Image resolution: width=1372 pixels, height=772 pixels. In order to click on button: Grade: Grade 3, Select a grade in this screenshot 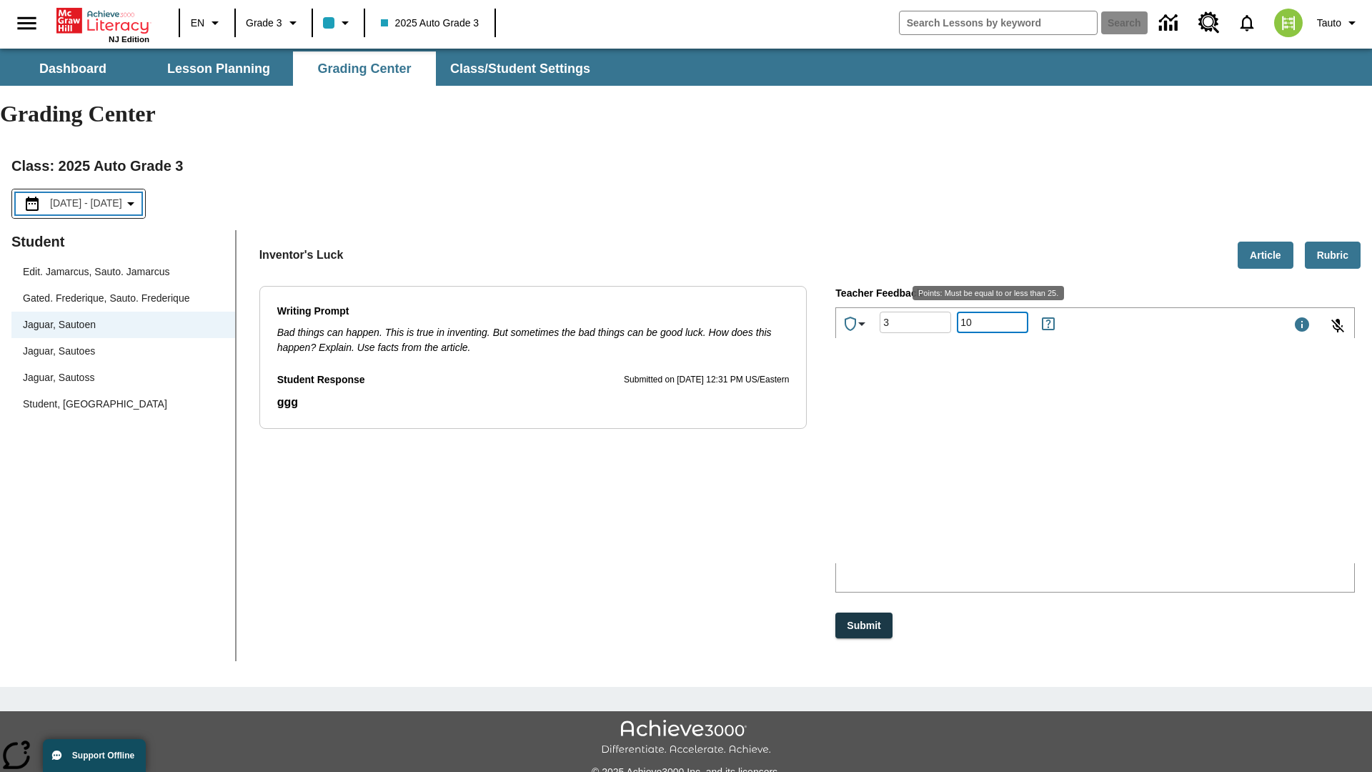, I will do `click(274, 23)`.